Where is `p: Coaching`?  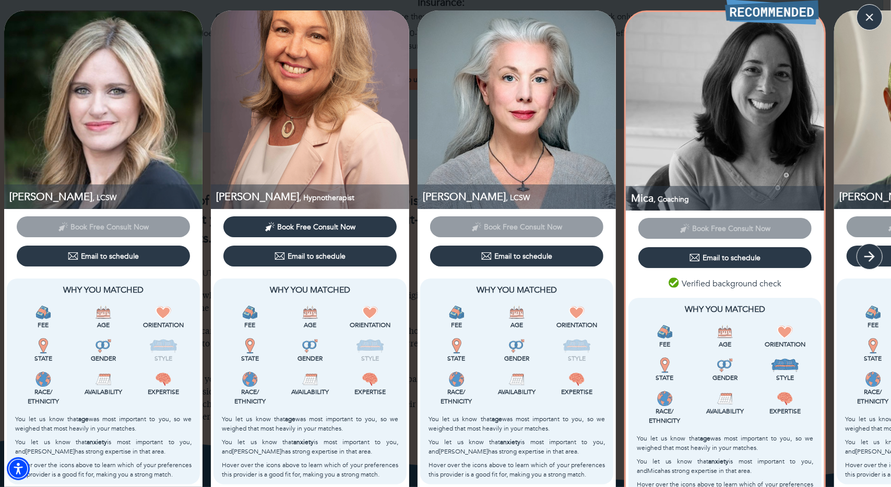
p: Coaching is located at coordinates (728, 198).